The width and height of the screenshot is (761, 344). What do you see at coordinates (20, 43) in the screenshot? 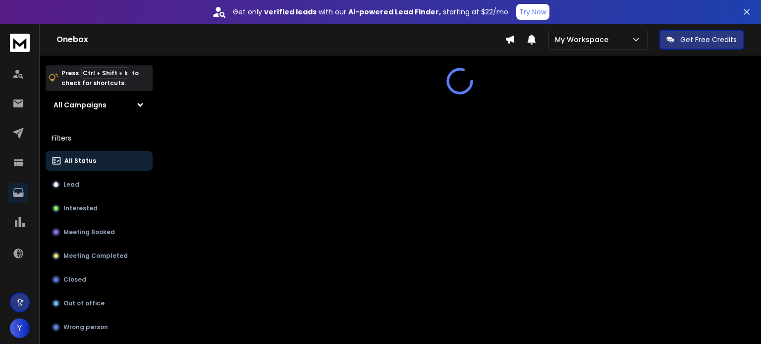
I see `img: logo` at bounding box center [20, 43].